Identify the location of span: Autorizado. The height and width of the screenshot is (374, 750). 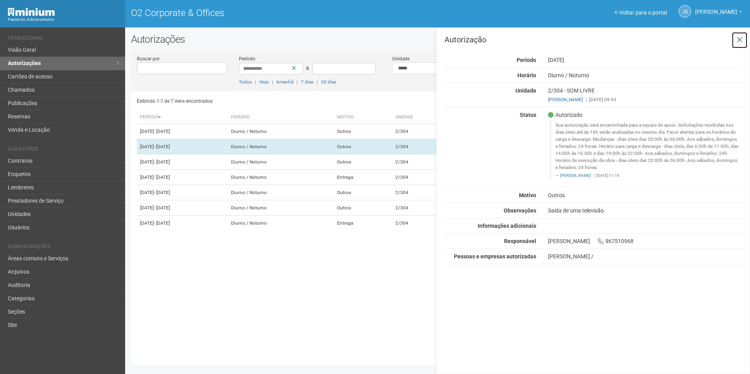
(565, 115).